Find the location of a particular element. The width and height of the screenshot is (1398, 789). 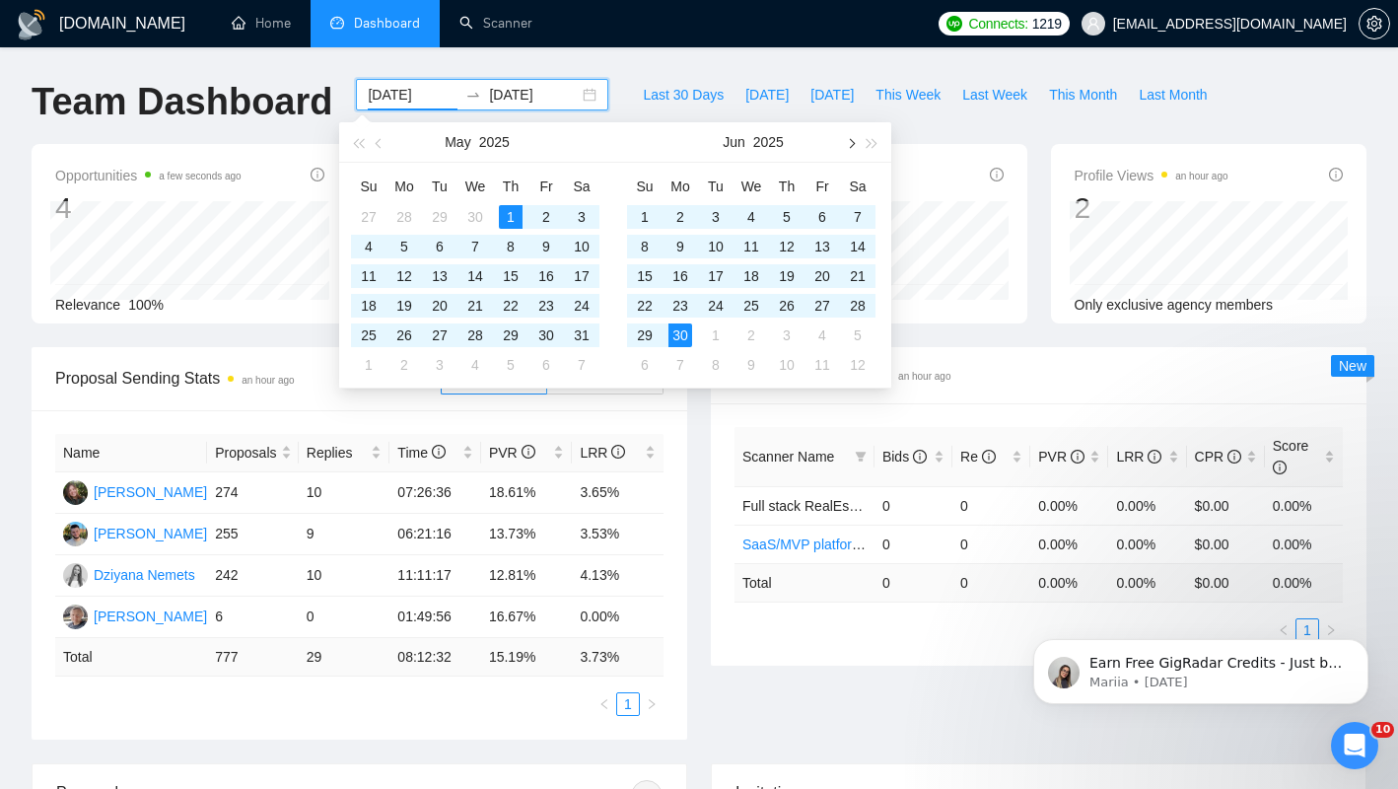

td: 2025-05-10 is located at coordinates (582, 246).